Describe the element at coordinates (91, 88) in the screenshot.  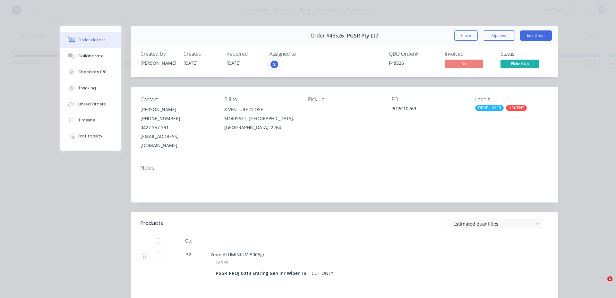
I see `button: Tracking` at that location.